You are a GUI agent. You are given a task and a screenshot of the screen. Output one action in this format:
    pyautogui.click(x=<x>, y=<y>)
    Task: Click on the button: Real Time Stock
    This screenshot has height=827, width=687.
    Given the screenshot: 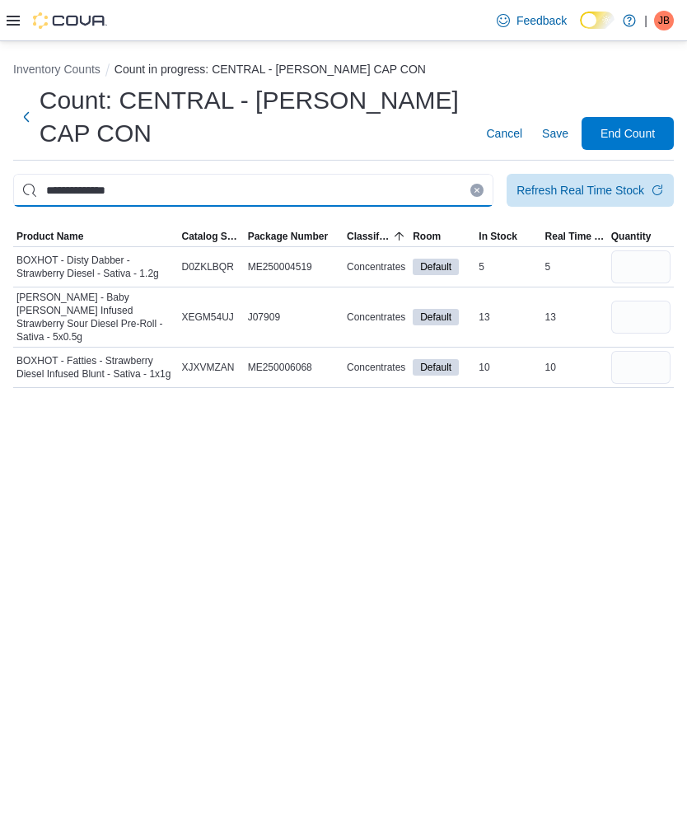 What is the action you would take?
    pyautogui.click(x=575, y=236)
    